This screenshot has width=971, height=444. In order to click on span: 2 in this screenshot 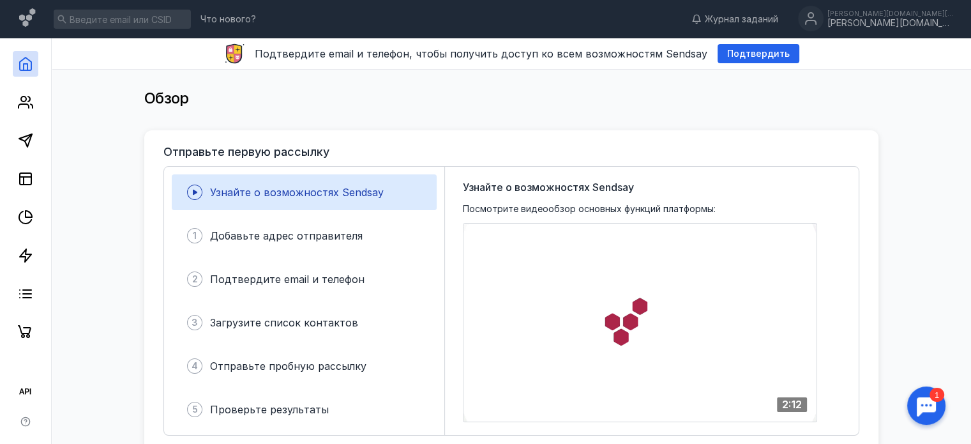, I will do `click(195, 279)`.